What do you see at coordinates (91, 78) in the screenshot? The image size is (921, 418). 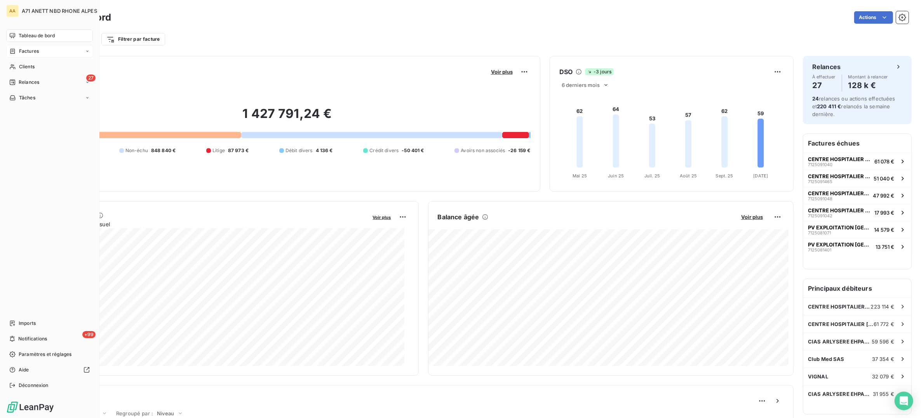 I see `span: 27` at bounding box center [91, 78].